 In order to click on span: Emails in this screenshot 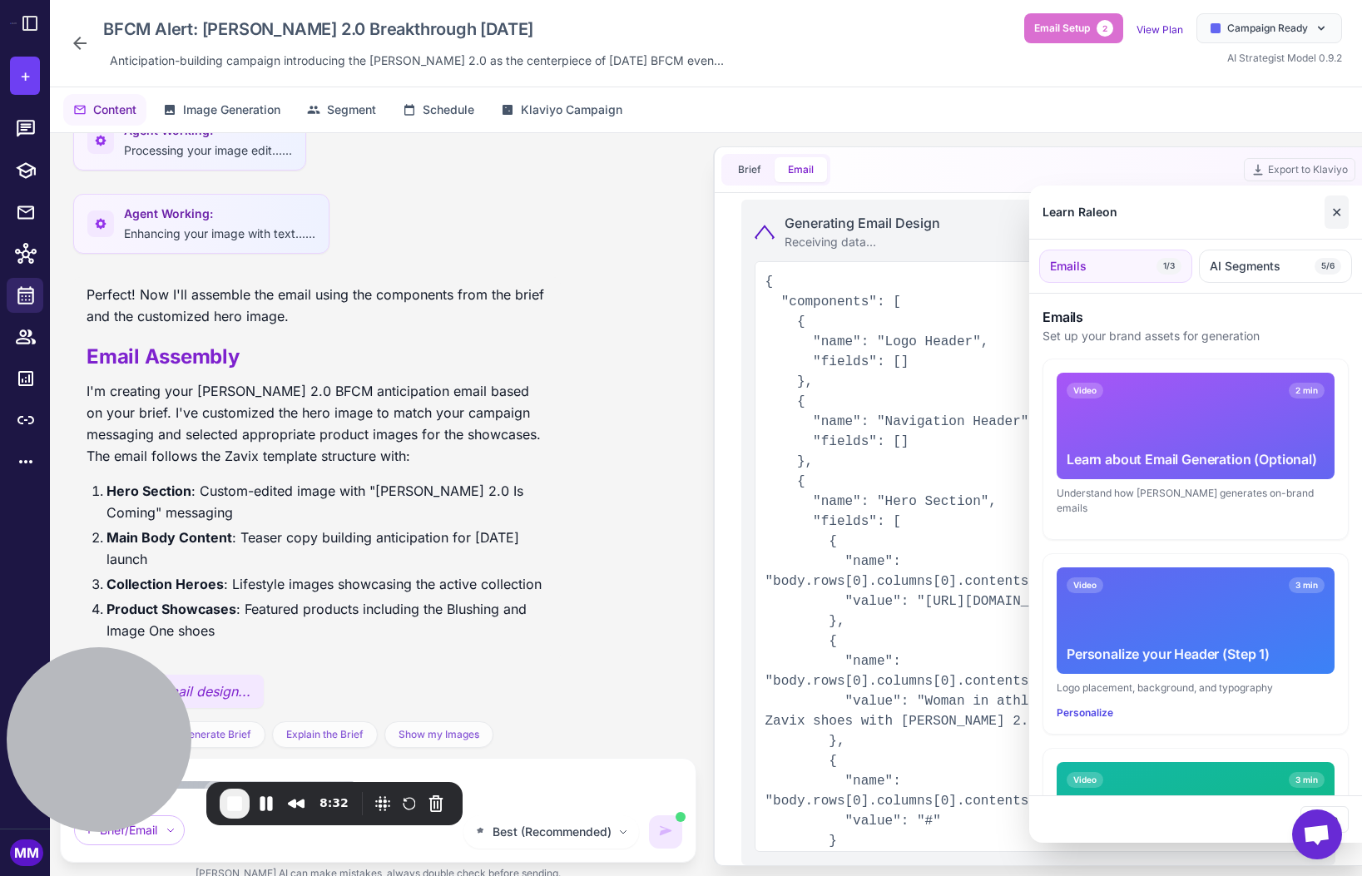, I will do `click(1069, 266)`.